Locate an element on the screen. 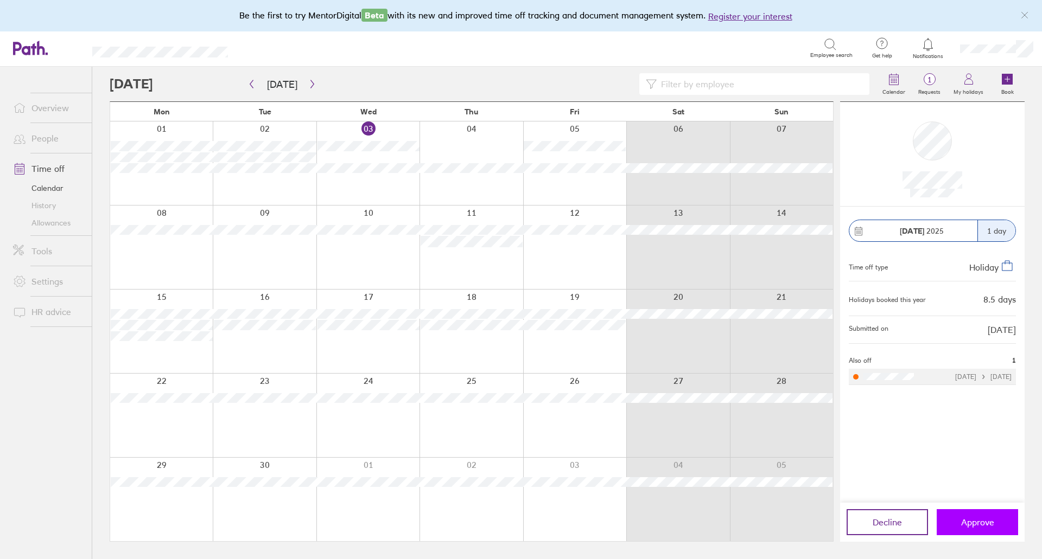  div: Search is located at coordinates (271, 48).